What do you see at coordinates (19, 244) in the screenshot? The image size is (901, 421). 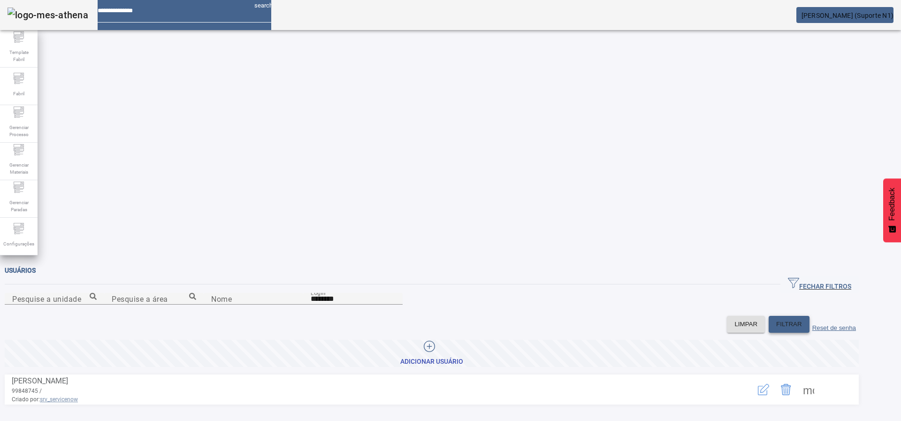 I see `span: Configurações` at bounding box center [19, 244].